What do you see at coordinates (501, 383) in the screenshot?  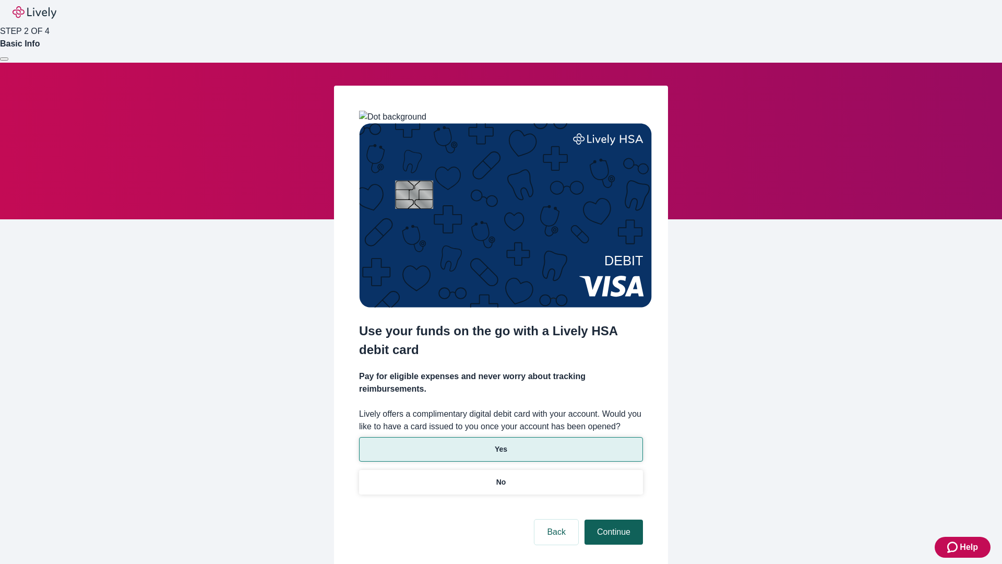 I see `h4: Pay for eligible expenses and never worry about tracking reimbursements.` at bounding box center [501, 383].